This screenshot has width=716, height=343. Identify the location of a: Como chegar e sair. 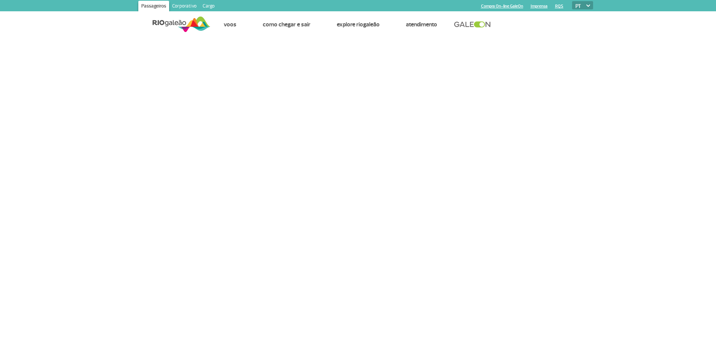
(287, 24).